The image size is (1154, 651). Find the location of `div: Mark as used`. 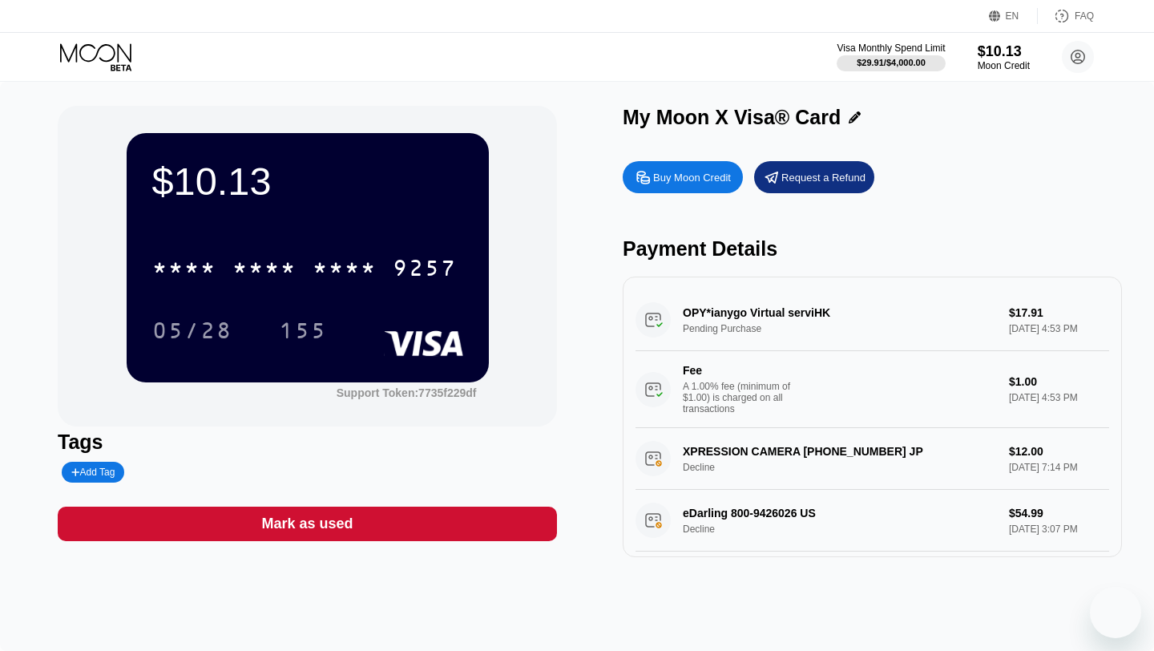

div: Mark as used is located at coordinates (307, 524).